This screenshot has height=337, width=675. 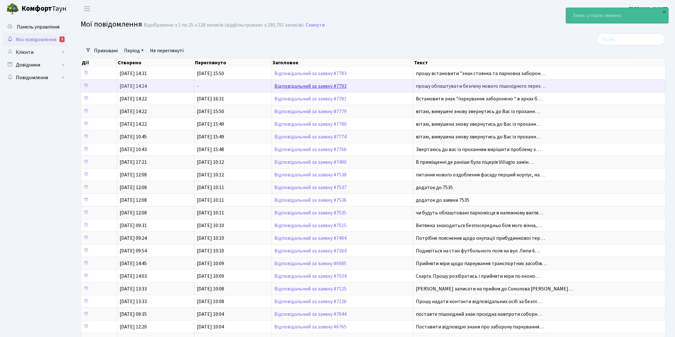 I want to click on span: додаток до заявки 7535, so click(x=442, y=200).